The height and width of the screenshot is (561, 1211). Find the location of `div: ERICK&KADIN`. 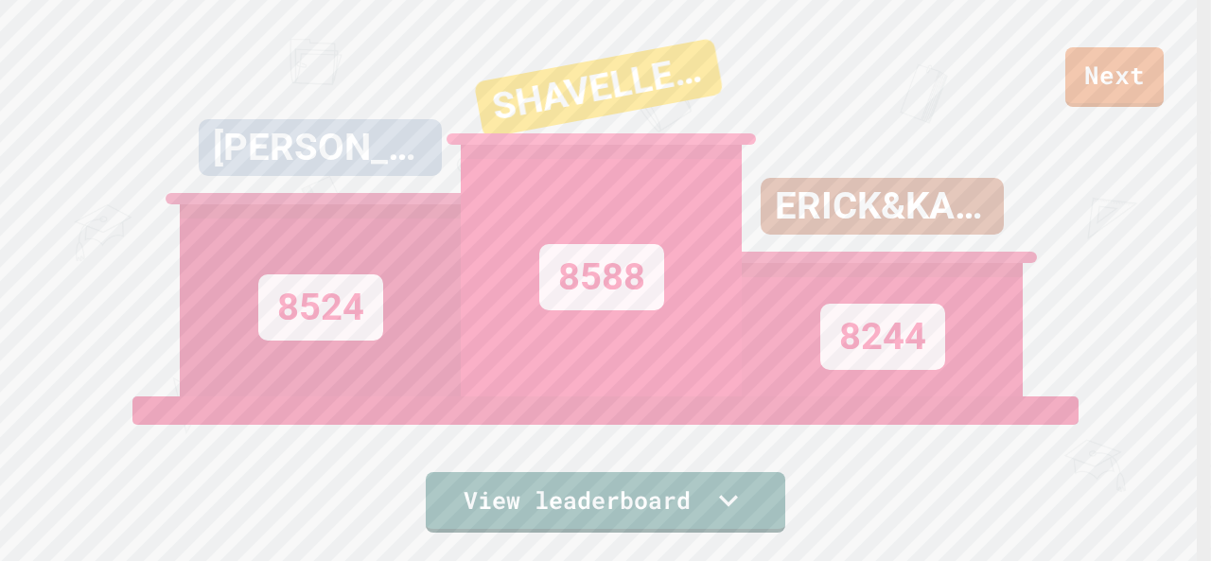

div: ERICK&KADIN is located at coordinates (882, 206).